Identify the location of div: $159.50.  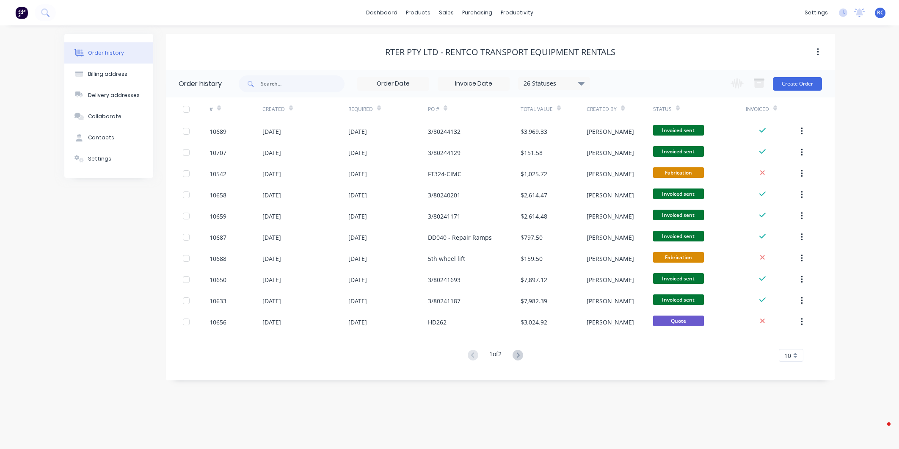
(531, 258).